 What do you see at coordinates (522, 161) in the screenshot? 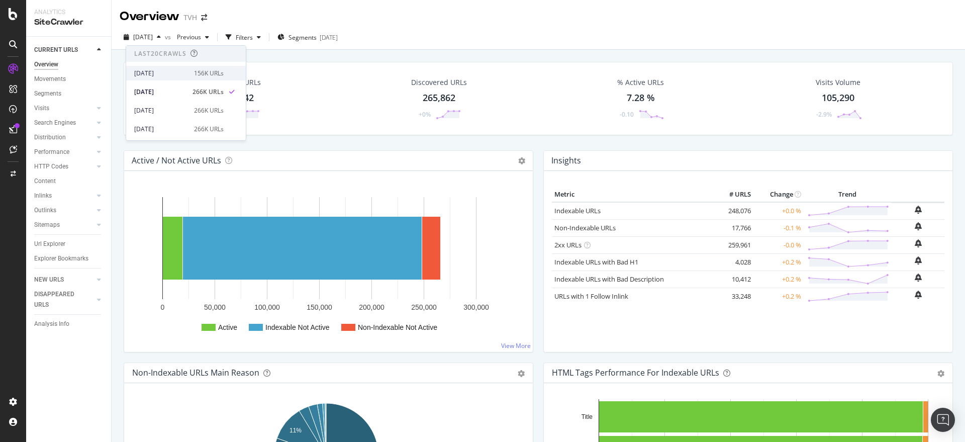
I see `i: Options` at bounding box center [522, 161].